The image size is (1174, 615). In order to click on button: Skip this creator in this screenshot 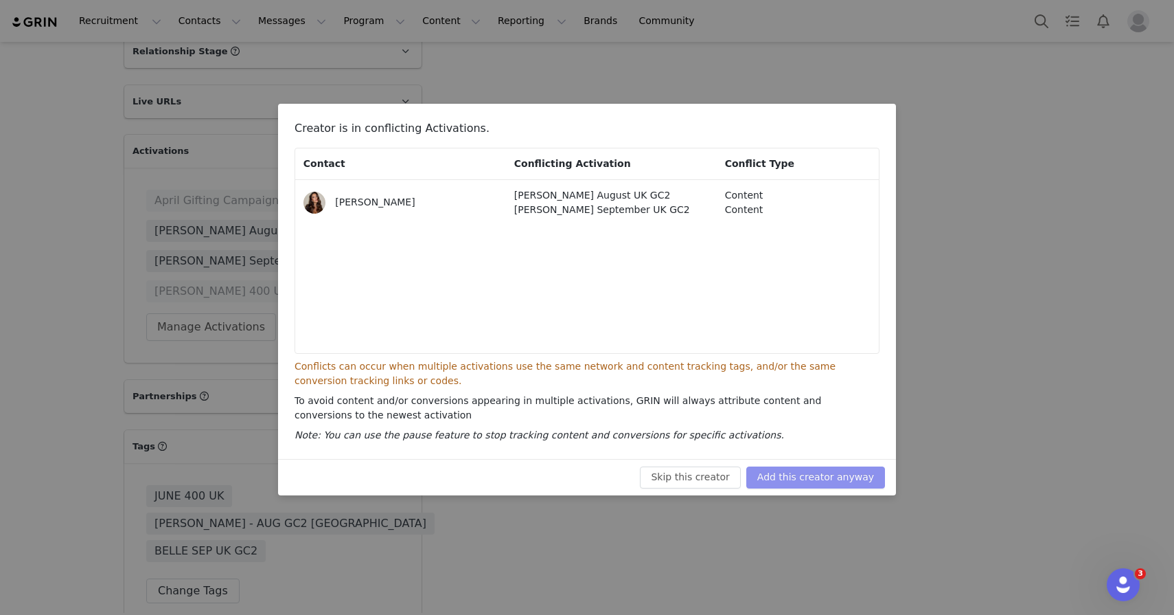, I will do `click(690, 477)`.